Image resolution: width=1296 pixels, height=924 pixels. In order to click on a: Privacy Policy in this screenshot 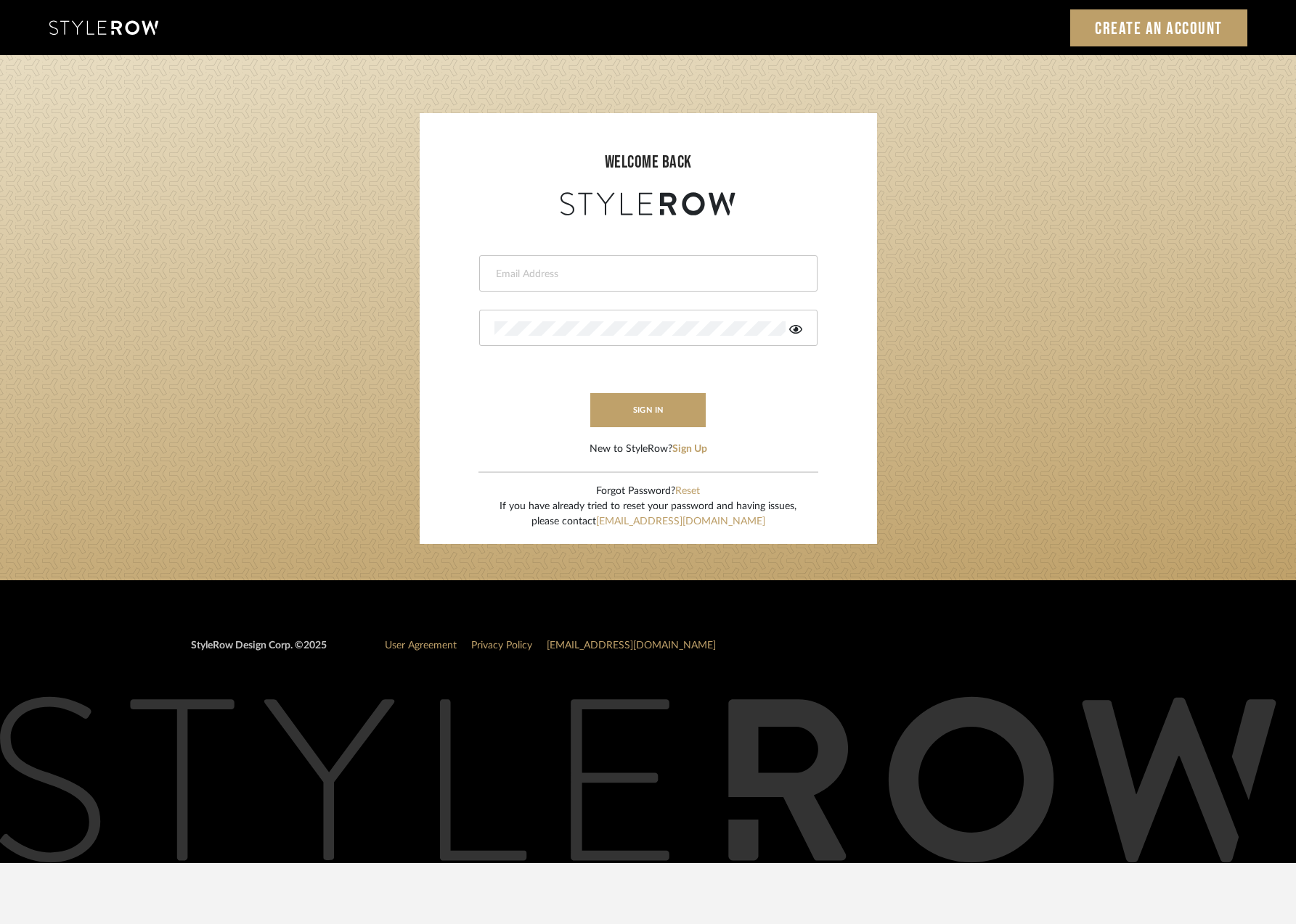, I will do `click(502, 646)`.